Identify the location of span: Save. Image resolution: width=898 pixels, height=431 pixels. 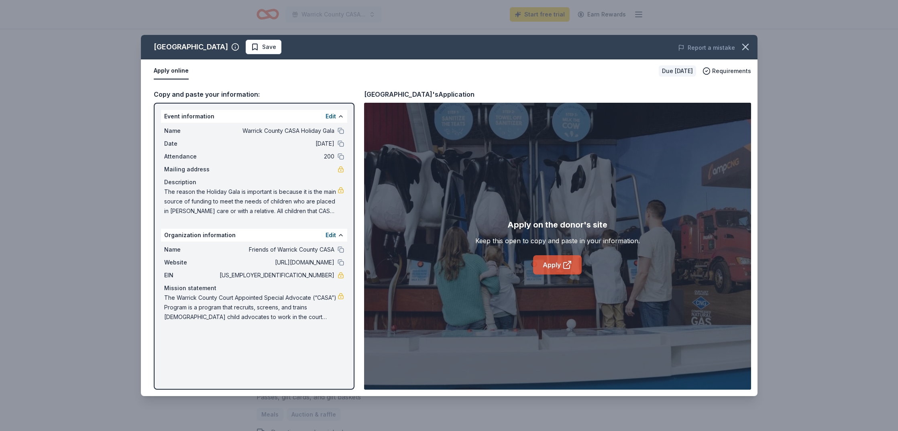
(269, 47).